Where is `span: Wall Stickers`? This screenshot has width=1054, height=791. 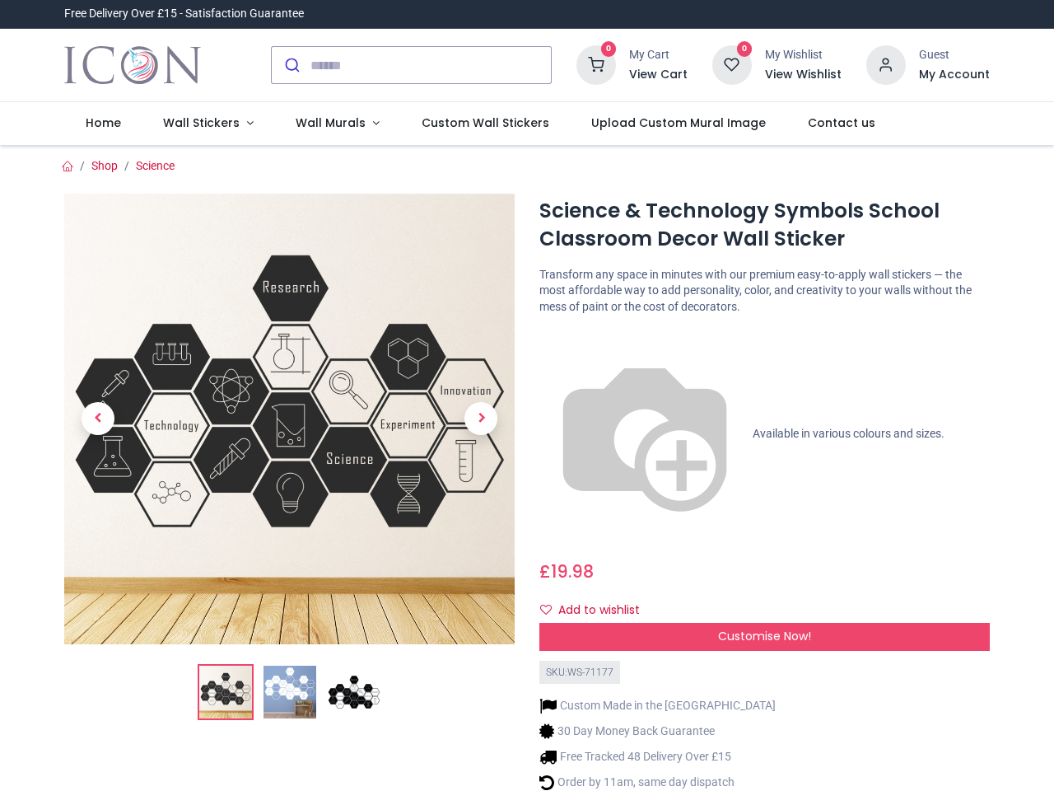 span: Wall Stickers is located at coordinates (201, 123).